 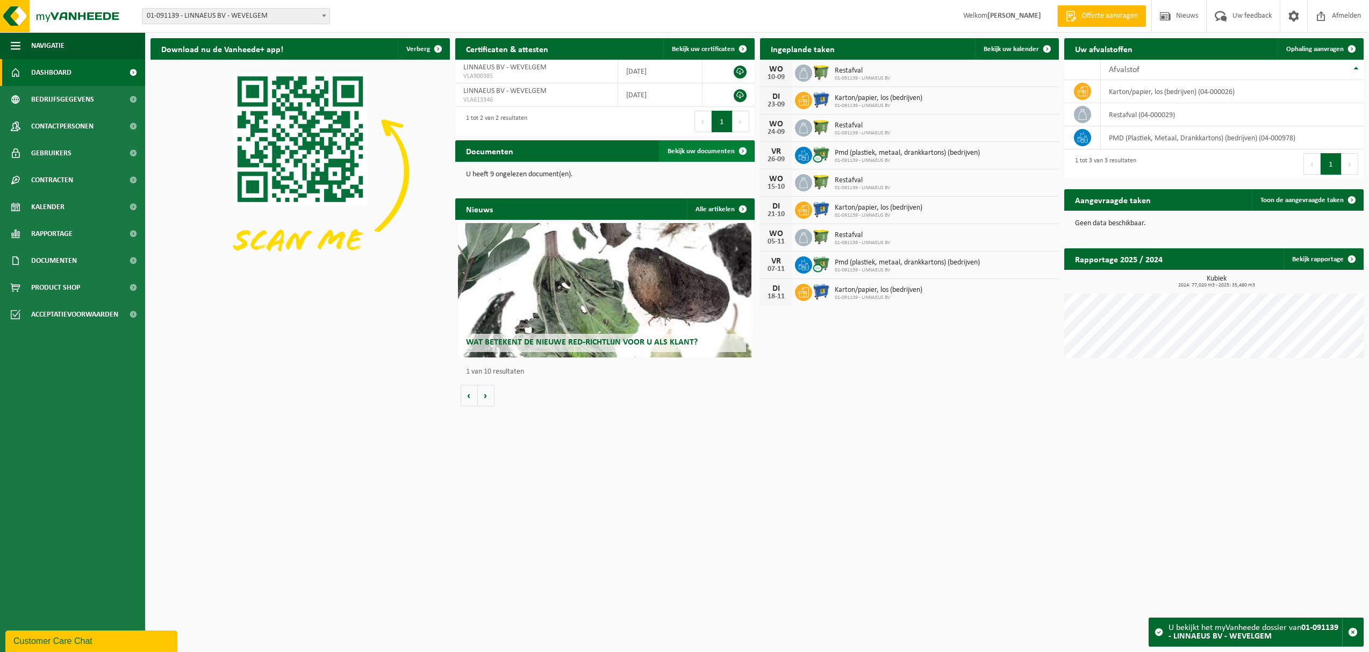 What do you see at coordinates (48, 46) in the screenshot?
I see `span: Navigatie` at bounding box center [48, 46].